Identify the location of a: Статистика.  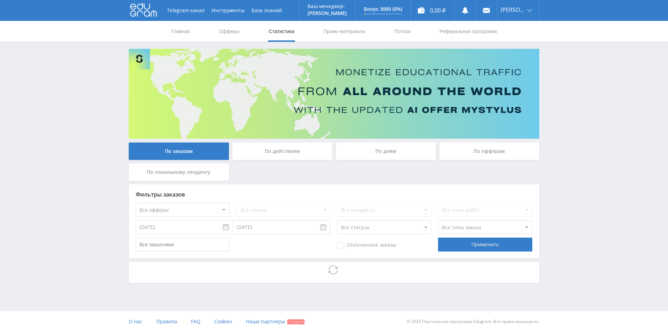
(282, 31).